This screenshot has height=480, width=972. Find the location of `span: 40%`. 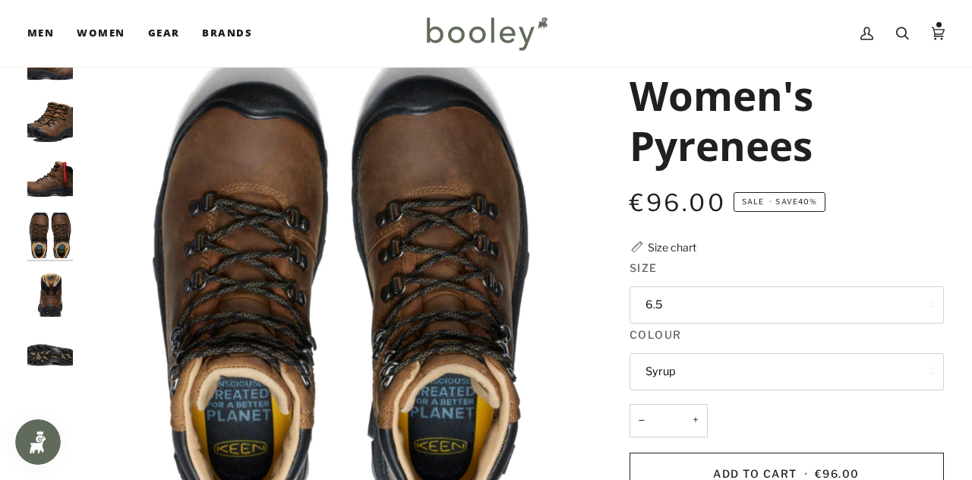

span: 40% is located at coordinates (808, 201).